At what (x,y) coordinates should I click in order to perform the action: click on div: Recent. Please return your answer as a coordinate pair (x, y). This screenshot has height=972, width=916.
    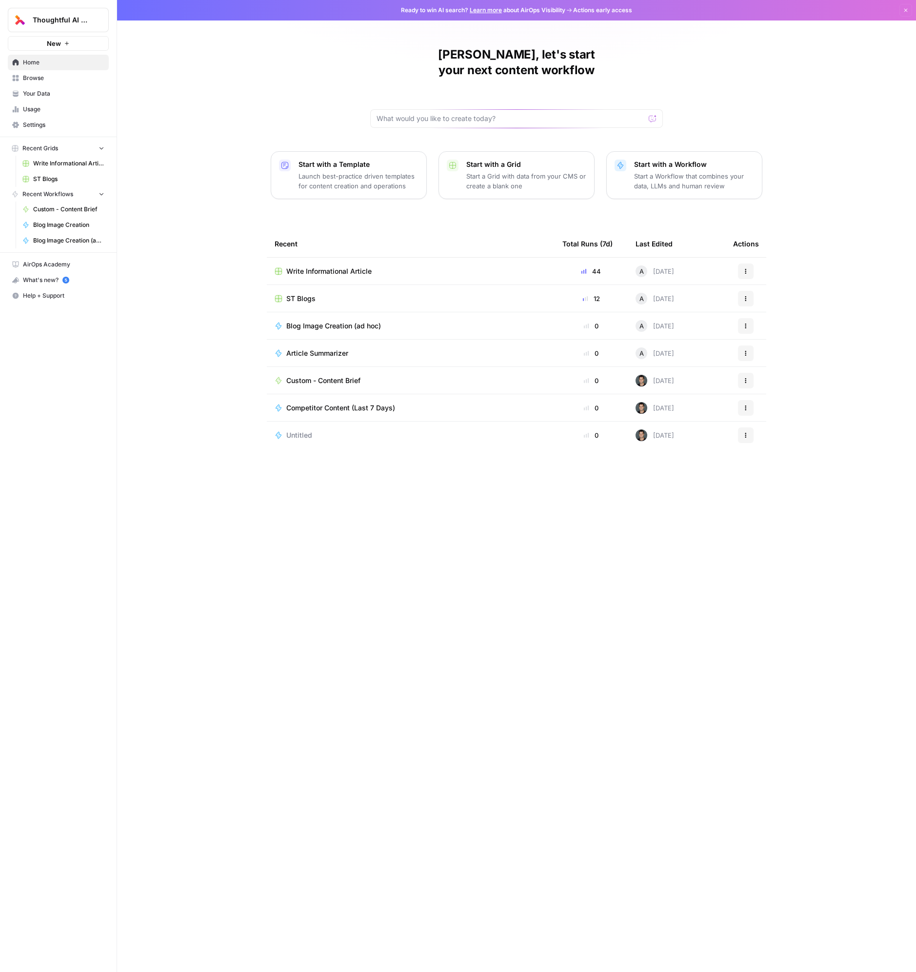
    Looking at the image, I should click on (411, 243).